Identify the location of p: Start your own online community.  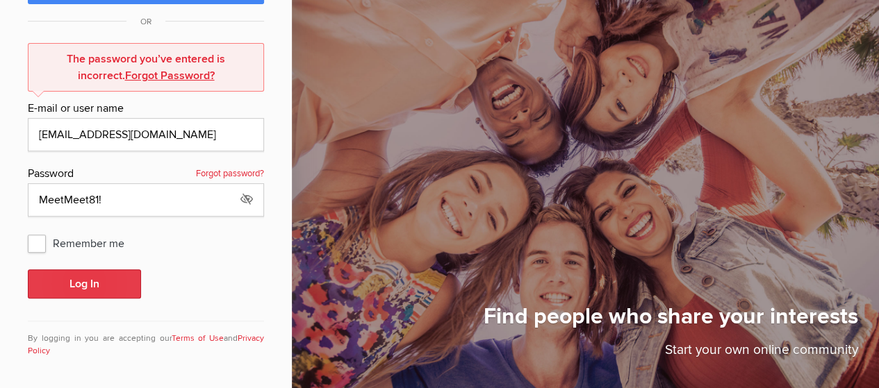
(670, 353).